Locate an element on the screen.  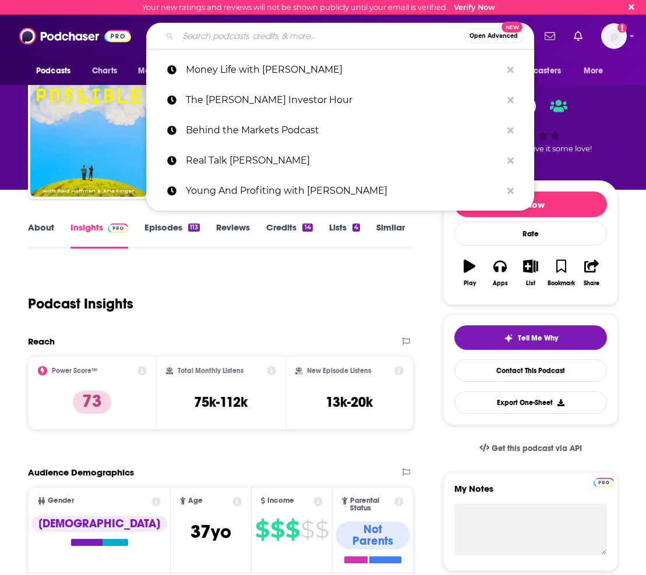
button: Export One-Sheet is located at coordinates (531, 402).